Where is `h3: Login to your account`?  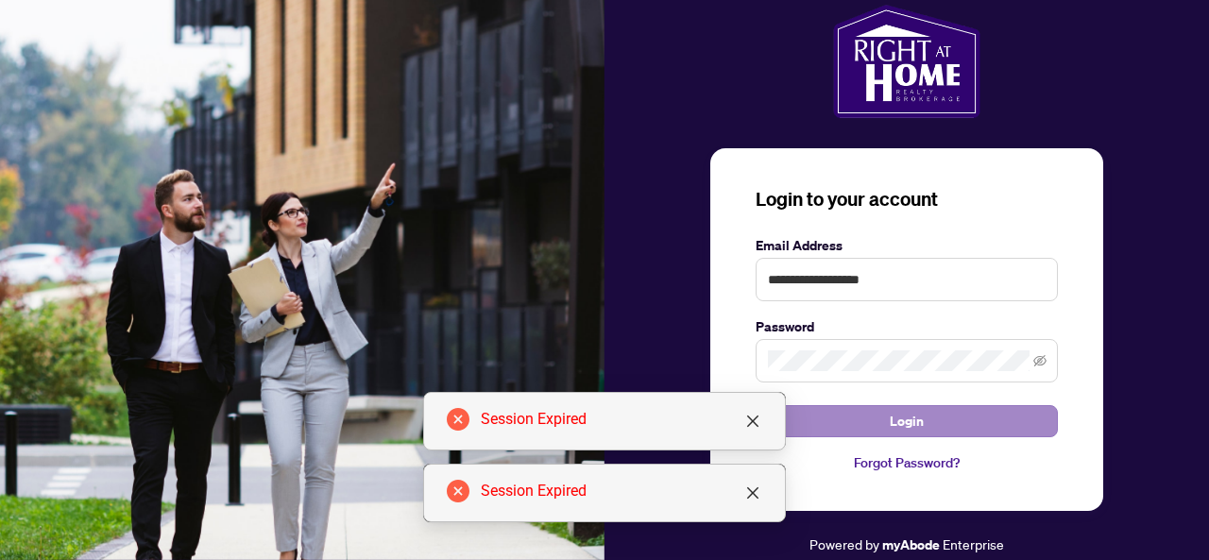 h3: Login to your account is located at coordinates (907, 199).